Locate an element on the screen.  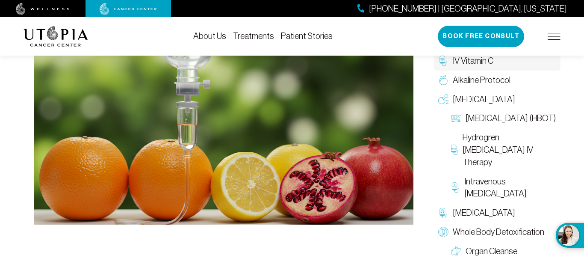
span: IV Vitamin C is located at coordinates (473, 61).